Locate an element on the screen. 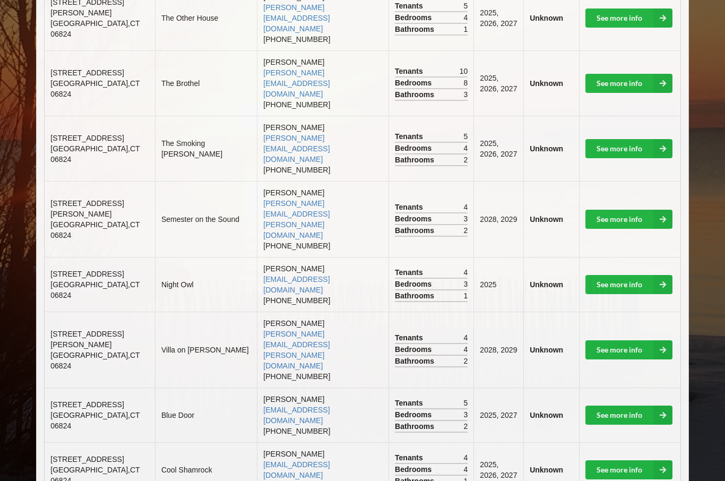 This screenshot has height=481, width=725. span: 8 is located at coordinates (466, 83).